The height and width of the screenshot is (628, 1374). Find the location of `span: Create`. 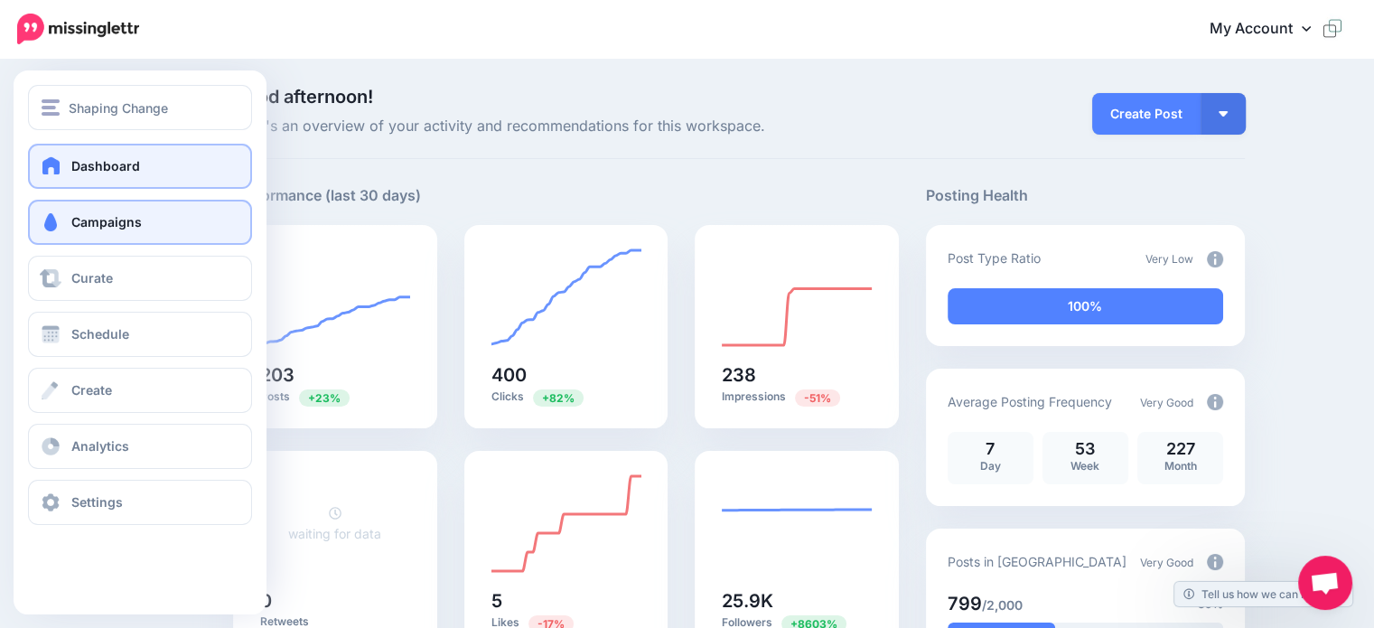

span: Create is located at coordinates (91, 389).